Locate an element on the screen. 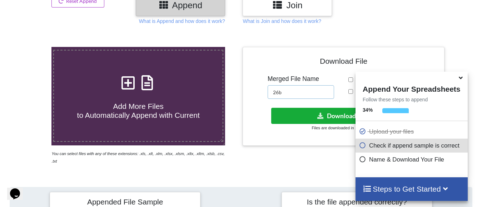  p: Name & Download Your File is located at coordinates (412, 159).